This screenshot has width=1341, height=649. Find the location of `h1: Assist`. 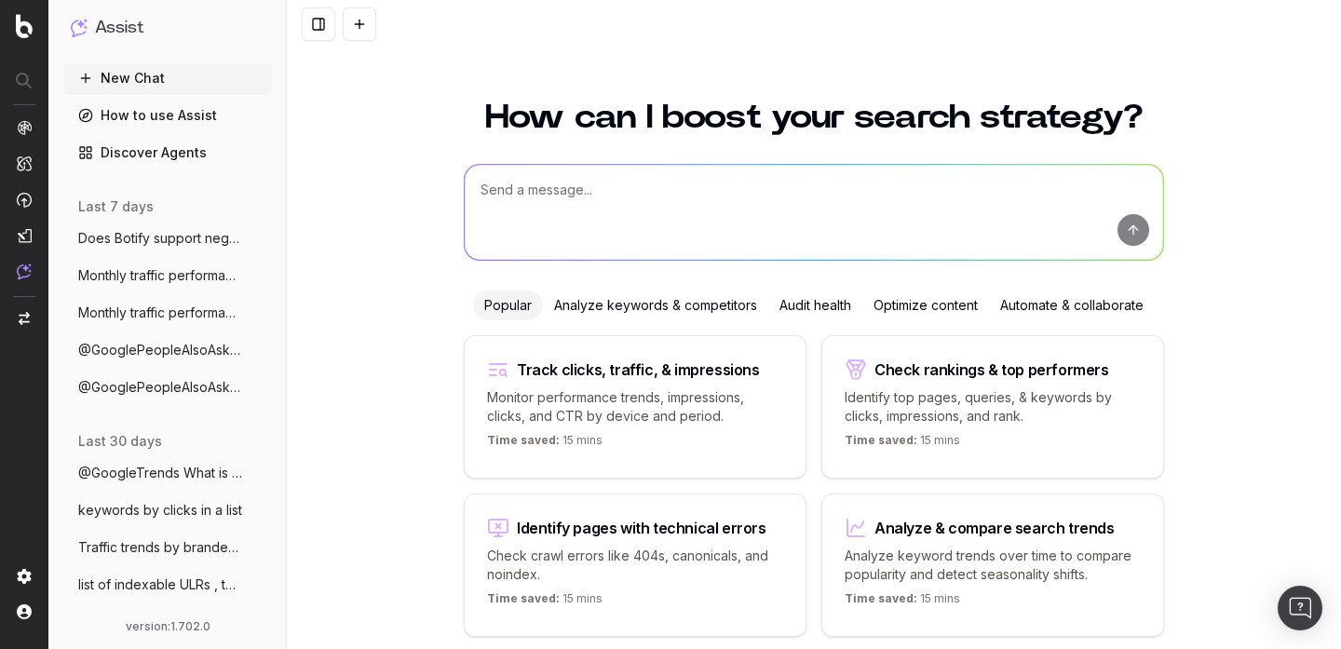

h1: Assist is located at coordinates (119, 28).